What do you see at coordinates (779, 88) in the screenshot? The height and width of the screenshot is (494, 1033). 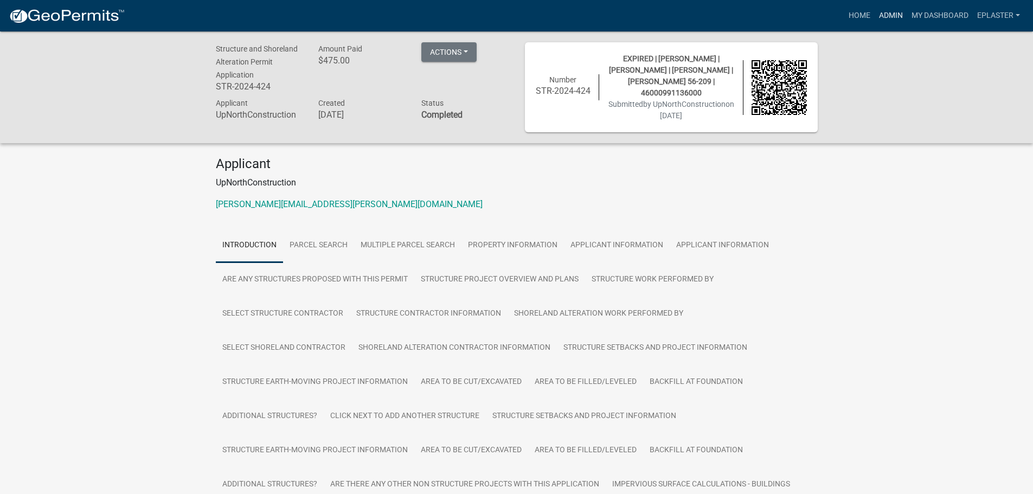 I see `img: QR code` at bounding box center [779, 88].